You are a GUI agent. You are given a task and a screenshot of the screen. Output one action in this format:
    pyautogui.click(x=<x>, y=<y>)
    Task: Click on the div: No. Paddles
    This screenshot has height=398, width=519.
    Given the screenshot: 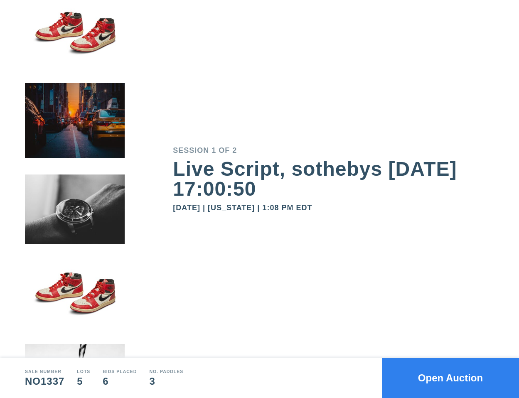 What is the action you would take?
    pyautogui.click(x=166, y=372)
    